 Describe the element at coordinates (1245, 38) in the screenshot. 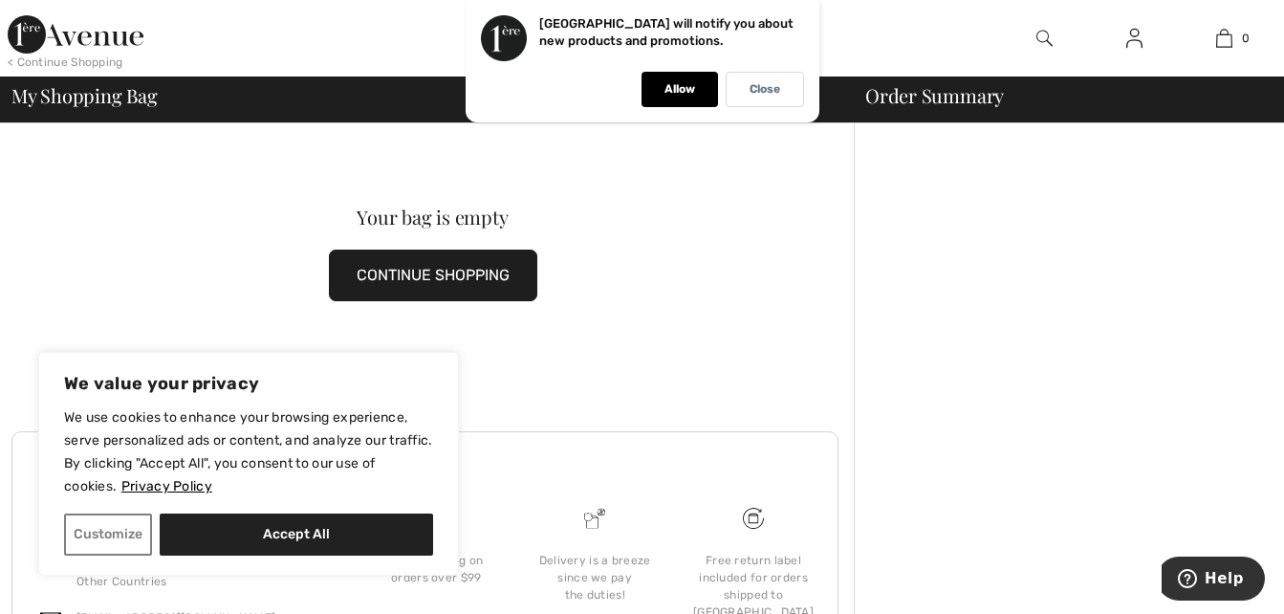

I see `span: 0` at that location.